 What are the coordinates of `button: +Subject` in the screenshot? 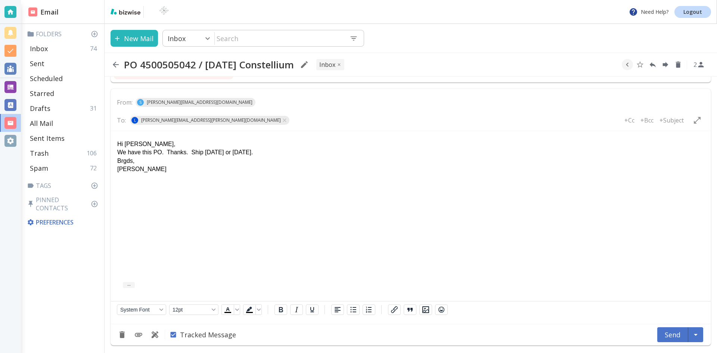 It's located at (672, 120).